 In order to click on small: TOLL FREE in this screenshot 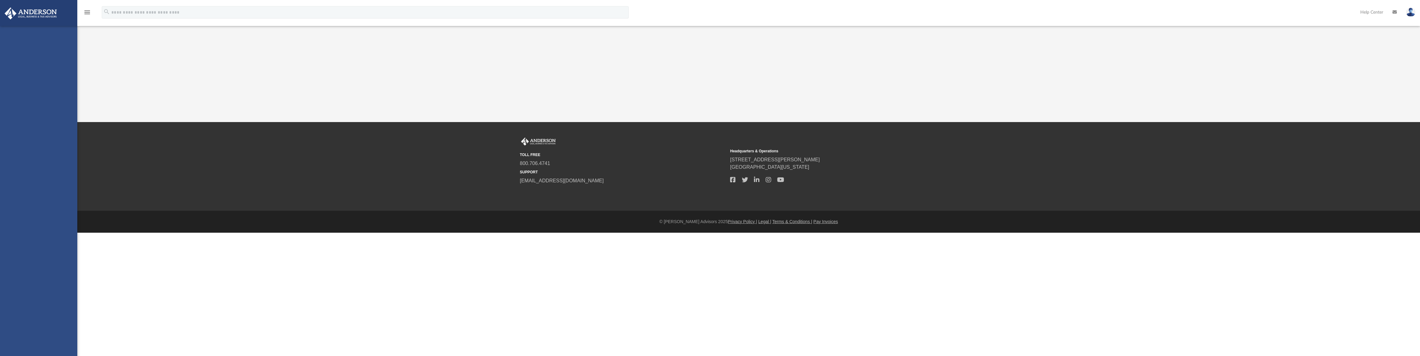, I will do `click(623, 155)`.